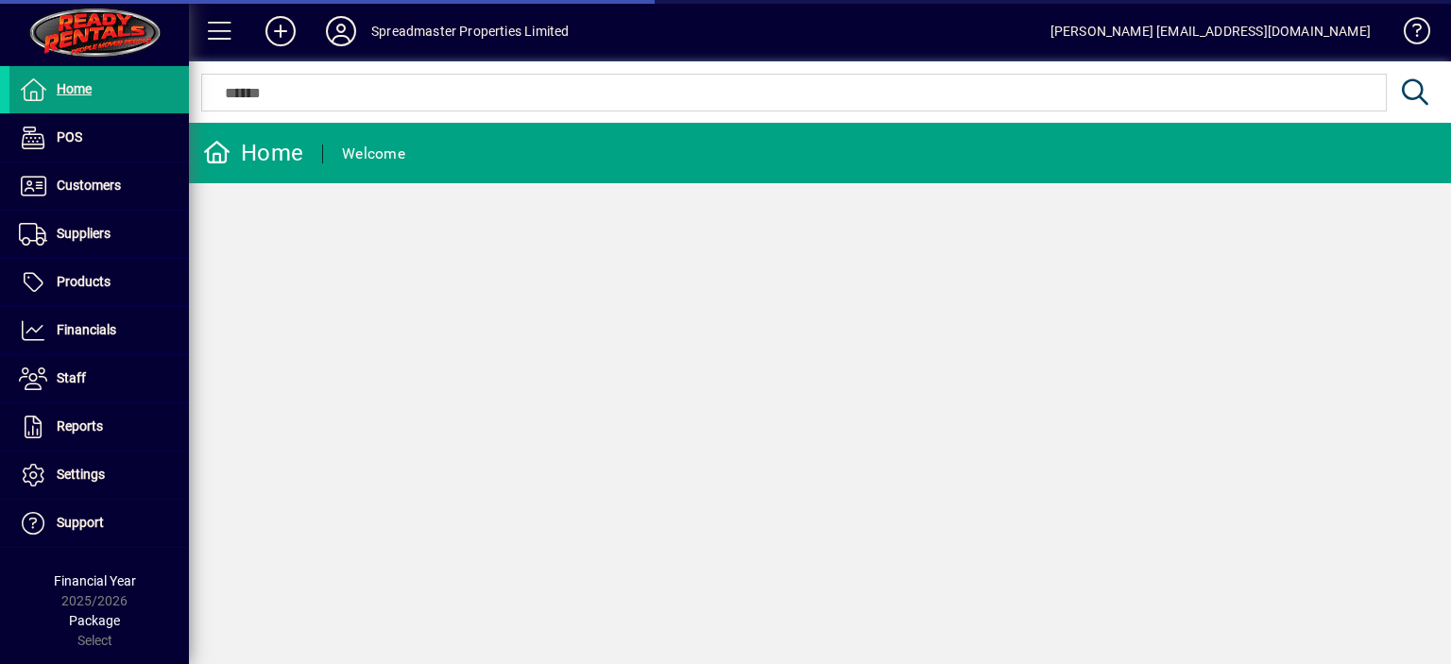 Image resolution: width=1451 pixels, height=664 pixels. I want to click on a: Settings, so click(99, 475).